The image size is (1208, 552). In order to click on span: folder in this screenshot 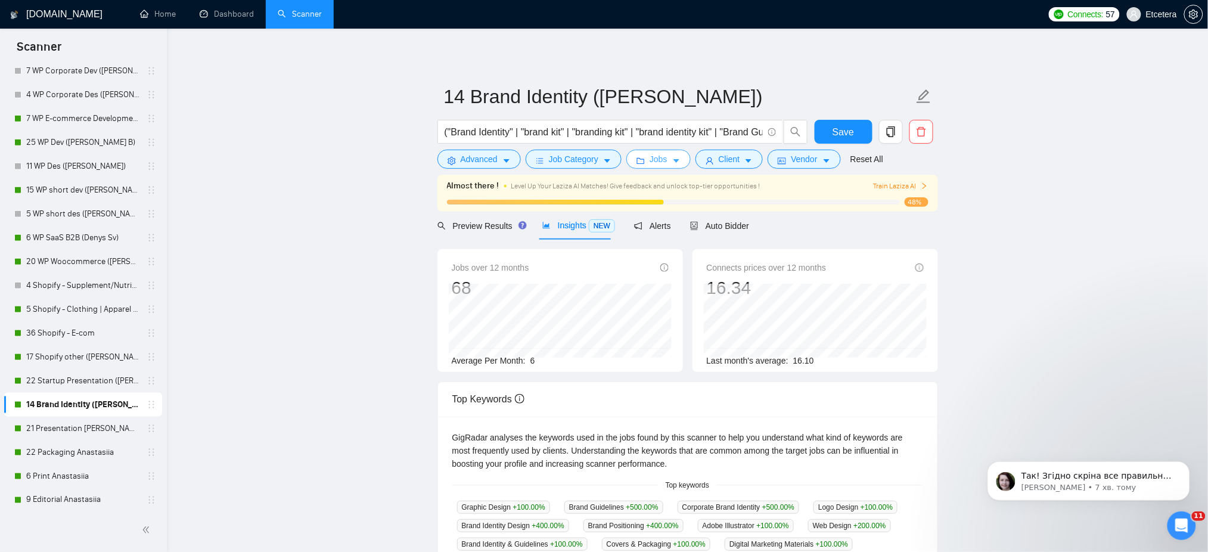, I will do `click(641, 160)`.